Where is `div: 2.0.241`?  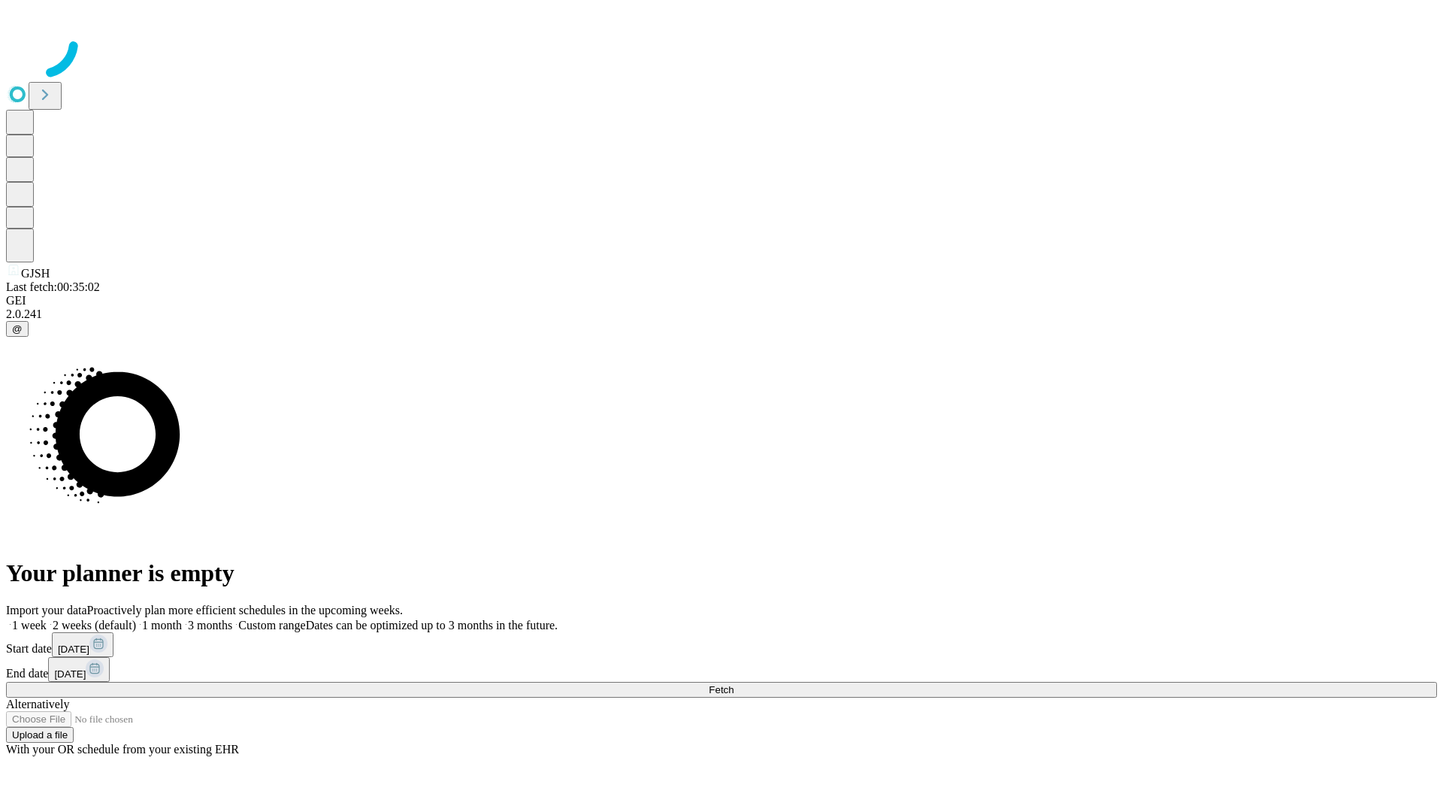 div: 2.0.241 is located at coordinates (722, 314).